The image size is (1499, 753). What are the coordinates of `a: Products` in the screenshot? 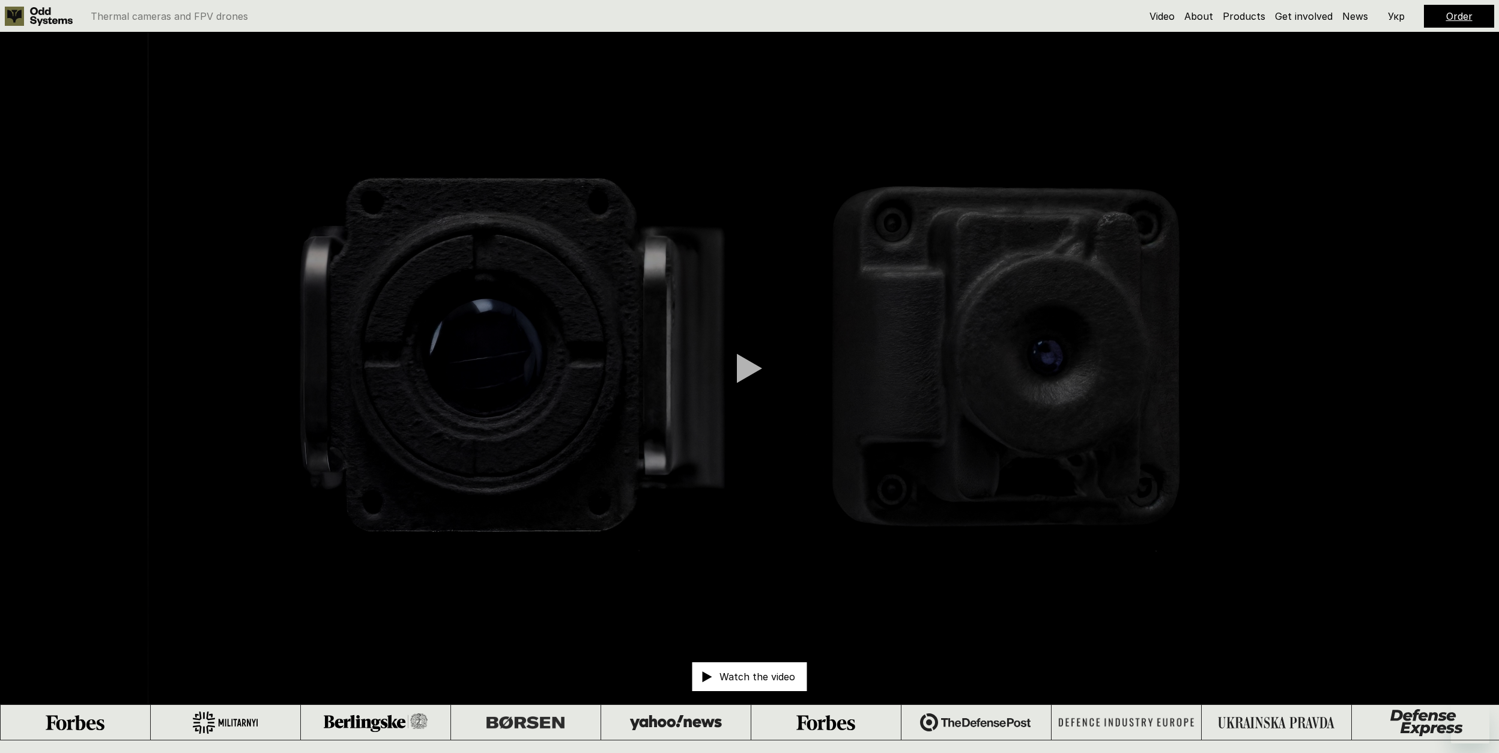 It's located at (1244, 16).